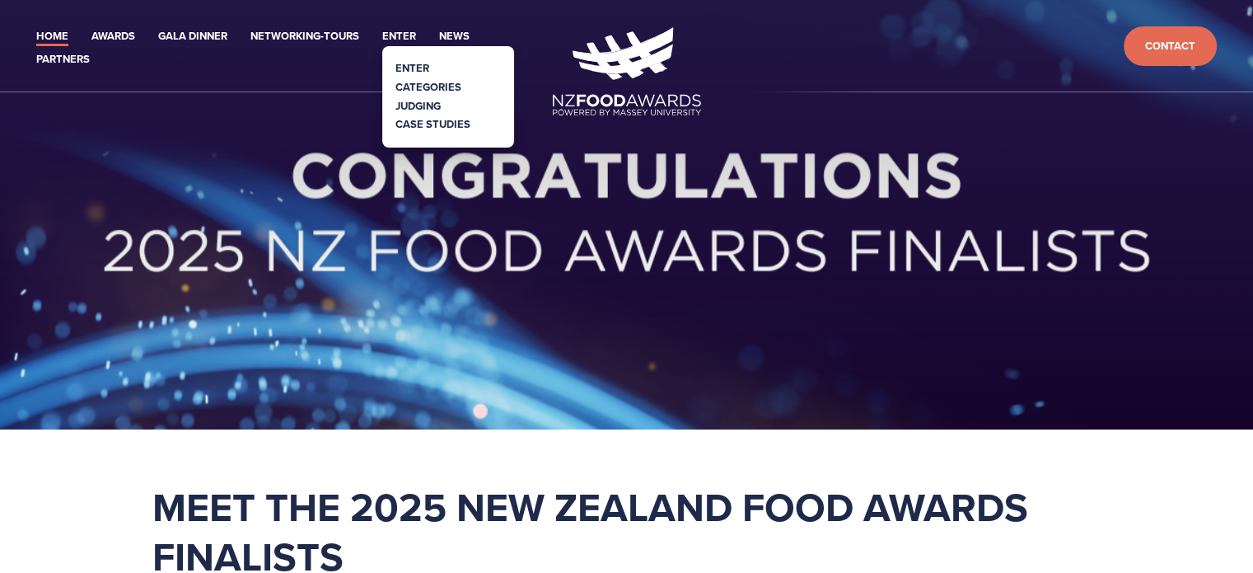  Describe the element at coordinates (454, 36) in the screenshot. I see `a: News` at that location.